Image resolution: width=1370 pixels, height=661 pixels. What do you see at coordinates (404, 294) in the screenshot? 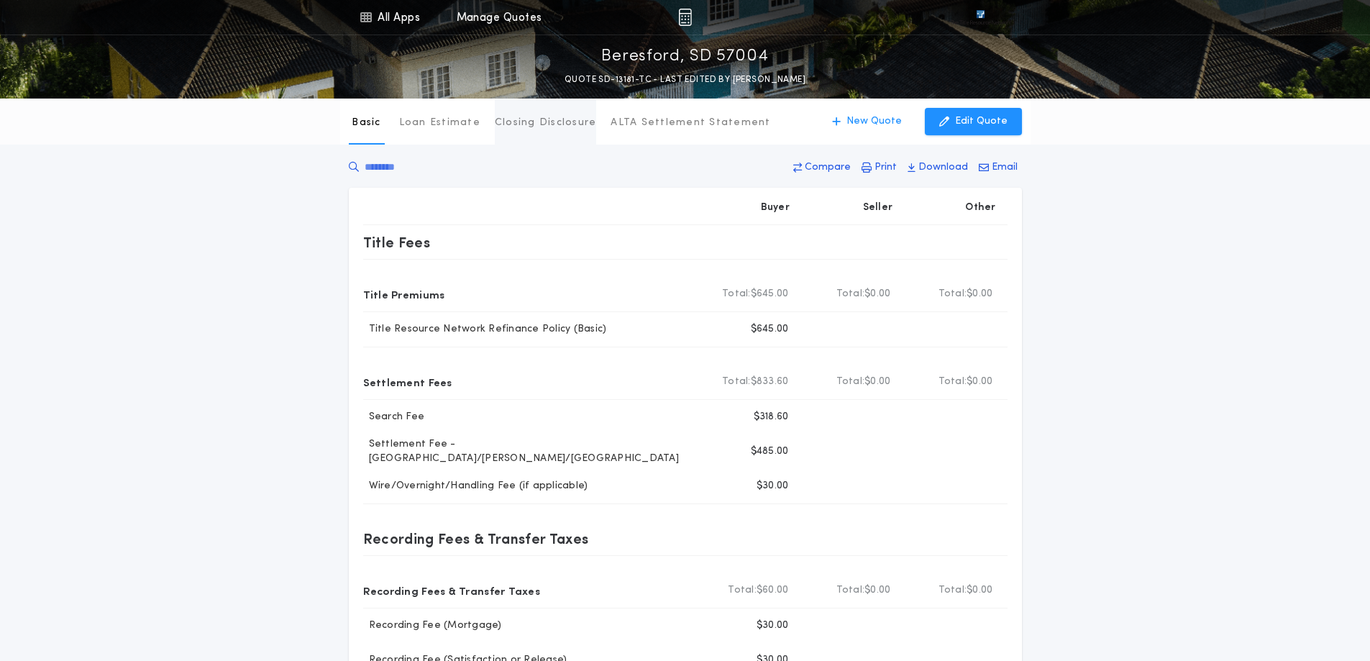
I see `p: Title Premiums` at bounding box center [404, 294].